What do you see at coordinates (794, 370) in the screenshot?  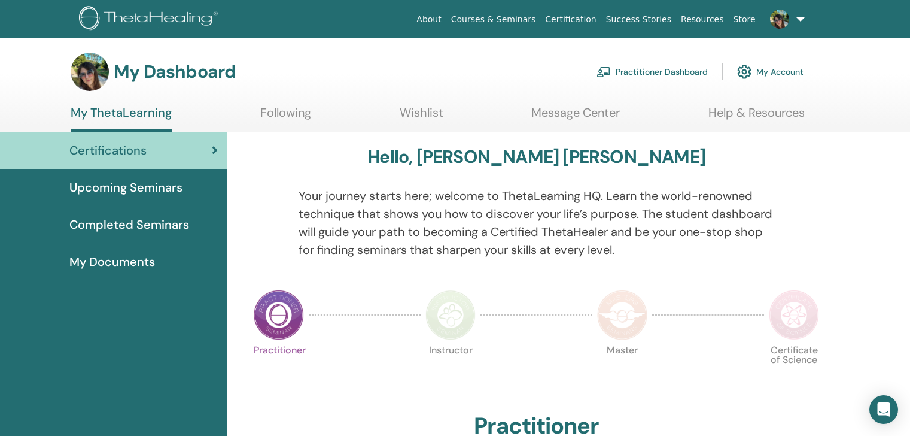 I see `p: Certificate of Science` at bounding box center [794, 370].